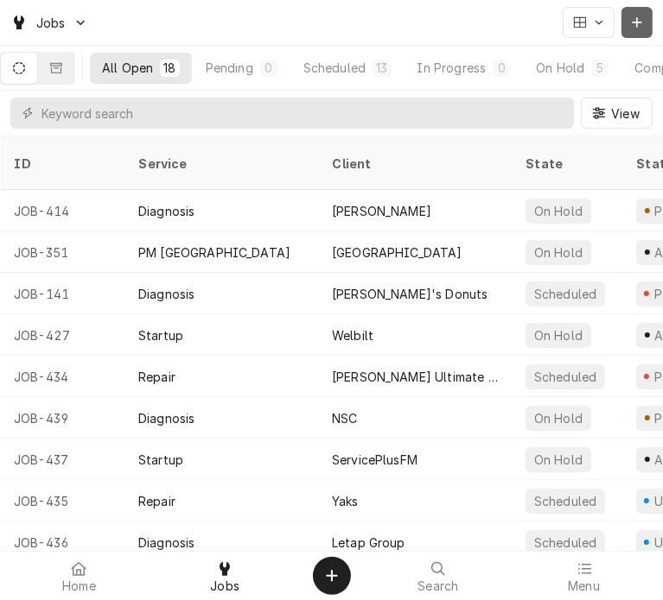  I want to click on button: Create Object, so click(332, 576).